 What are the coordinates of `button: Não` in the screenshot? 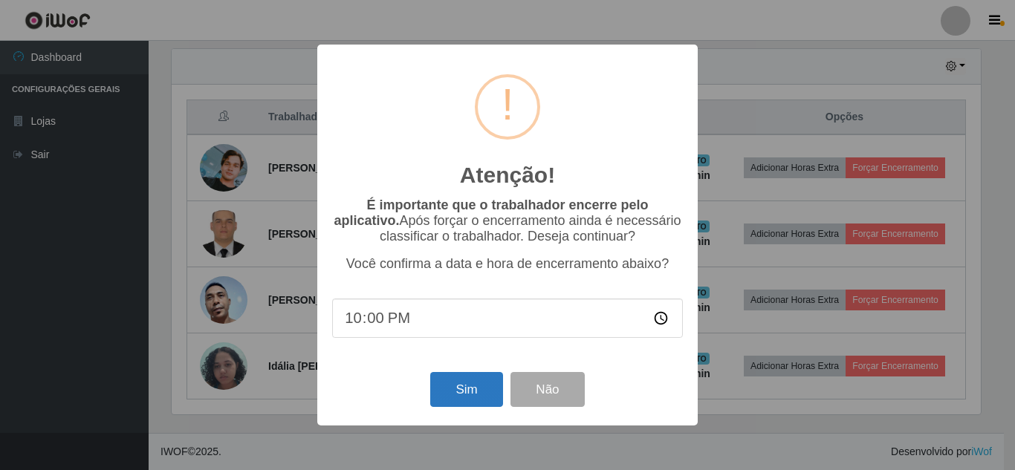 It's located at (547, 389).